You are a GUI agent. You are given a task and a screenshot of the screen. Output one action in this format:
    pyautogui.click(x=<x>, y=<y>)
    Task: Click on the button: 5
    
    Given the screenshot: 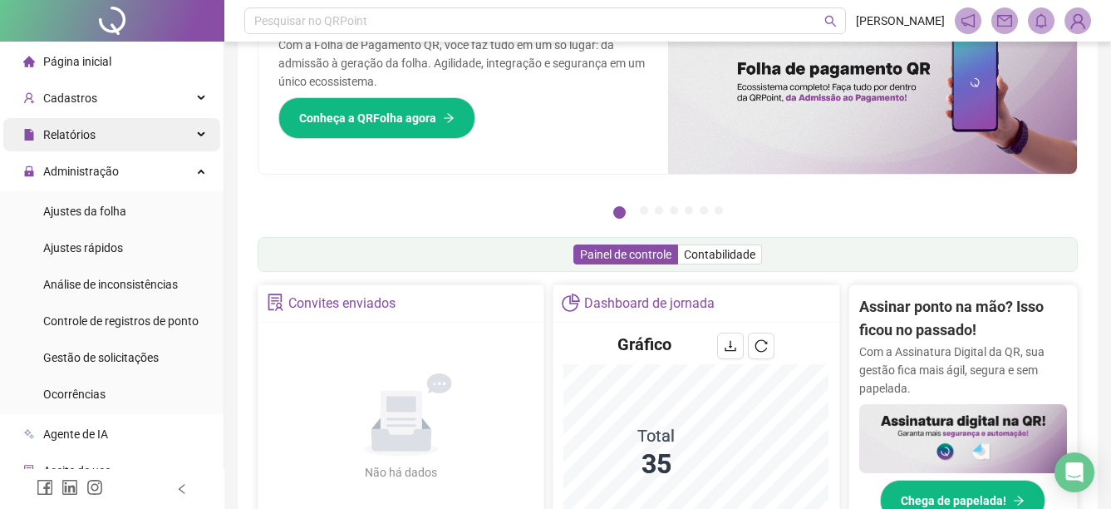 What is the action you would take?
    pyautogui.click(x=689, y=210)
    